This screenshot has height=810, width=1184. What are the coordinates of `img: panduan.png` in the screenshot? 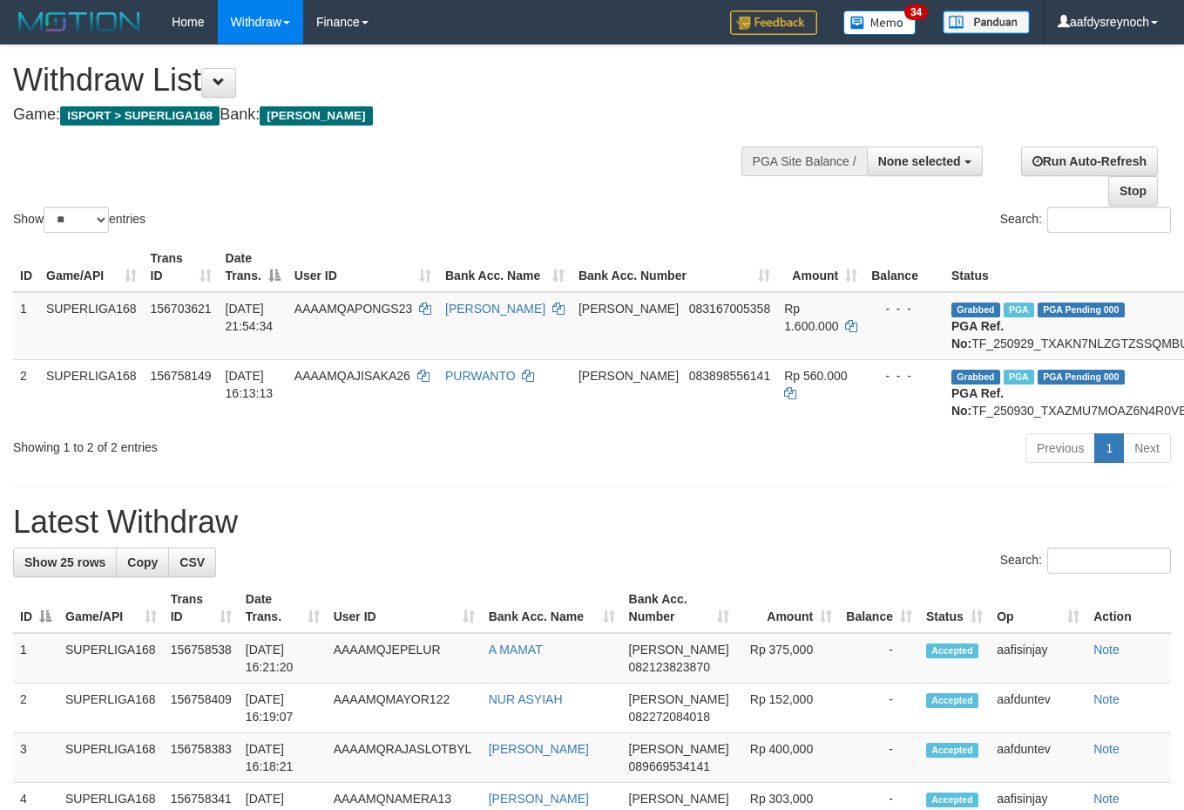 It's located at (987, 22).